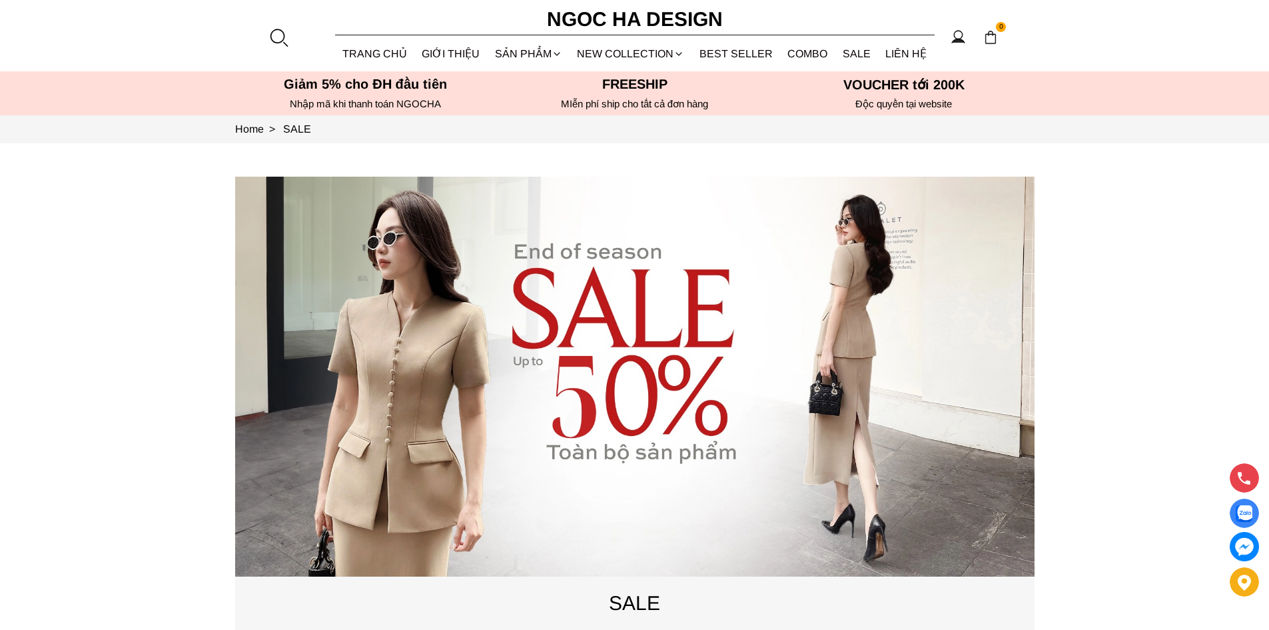 This screenshot has height=630, width=1269. What do you see at coordinates (297, 129) in the screenshot?
I see `a: Link to SALE` at bounding box center [297, 129].